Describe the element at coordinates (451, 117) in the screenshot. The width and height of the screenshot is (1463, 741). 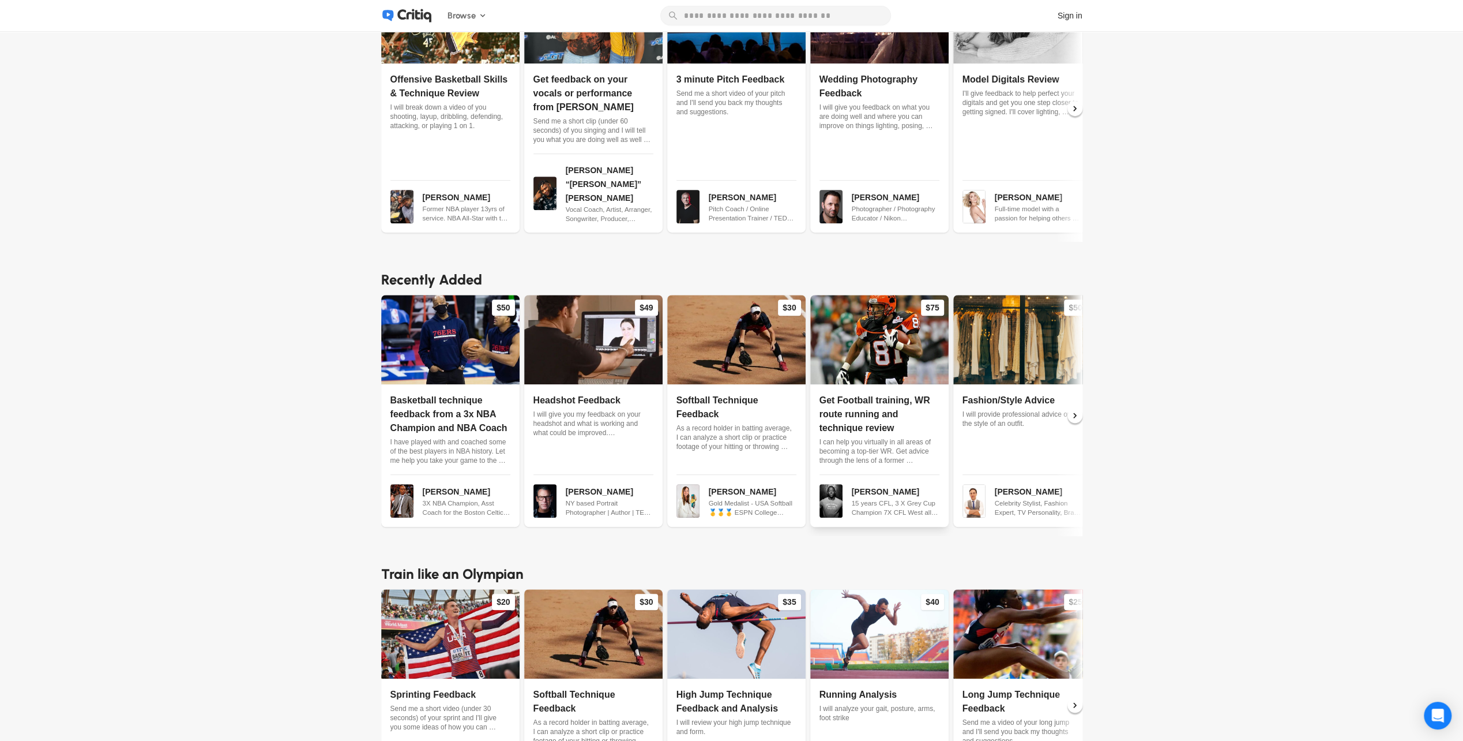
I see `p: I will break down a video of you shooting, layup, dribbling, defending, attacking, or playing 1 o...` at that location.